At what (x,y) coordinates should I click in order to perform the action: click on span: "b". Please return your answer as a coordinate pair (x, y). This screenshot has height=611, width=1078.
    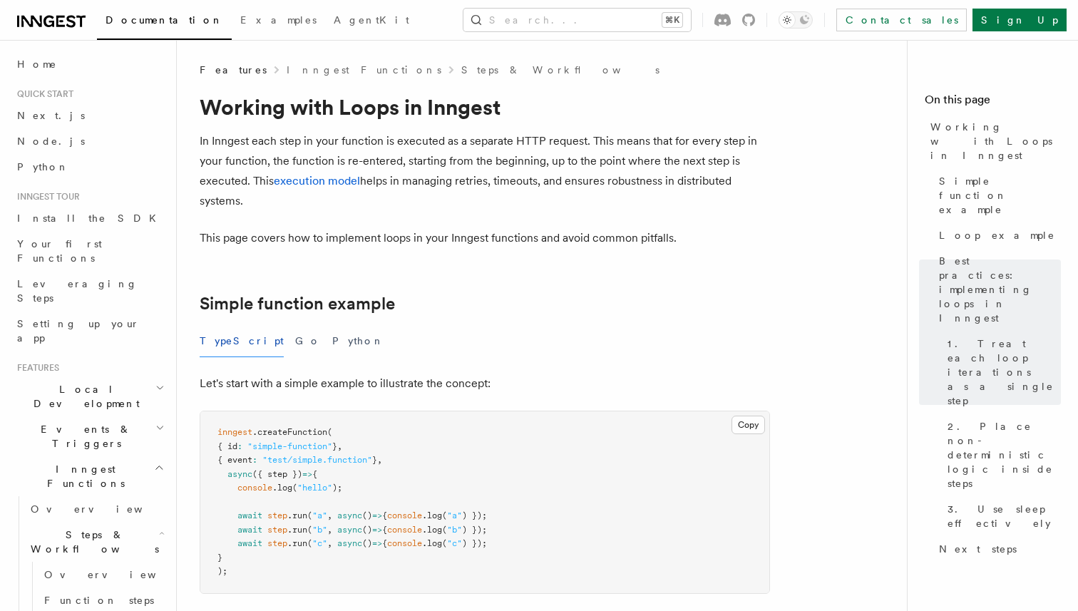
    Looking at the image, I should click on (319, 530).